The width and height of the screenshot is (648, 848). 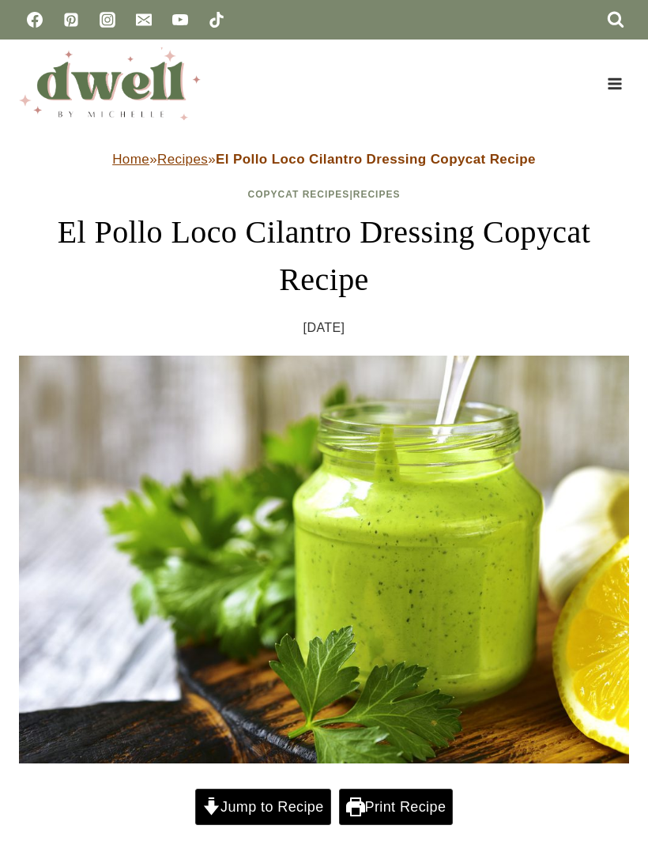 I want to click on a: TikTok, so click(x=217, y=20).